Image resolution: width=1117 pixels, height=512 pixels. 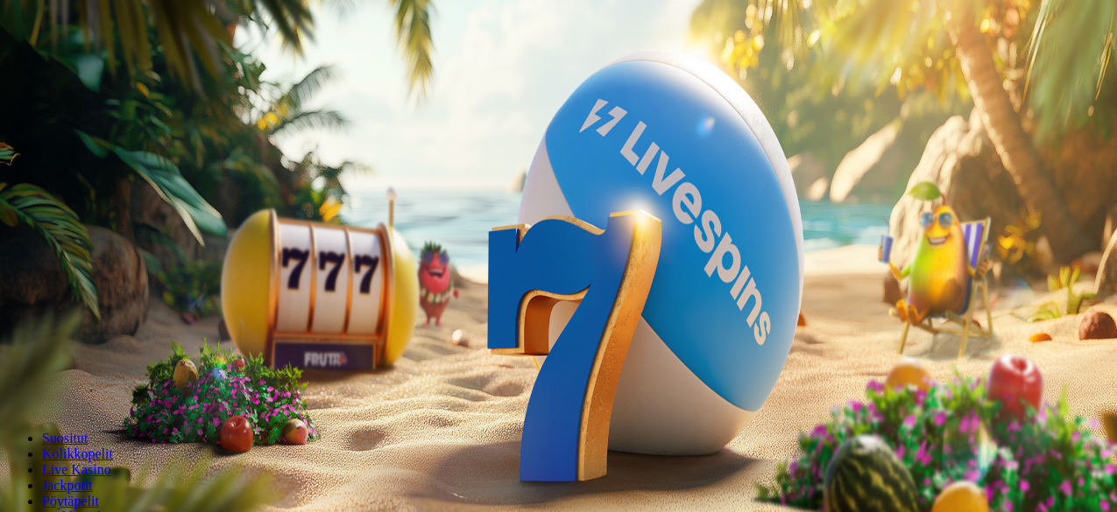 I want to click on span: Pöytäpelit, so click(x=70, y=501).